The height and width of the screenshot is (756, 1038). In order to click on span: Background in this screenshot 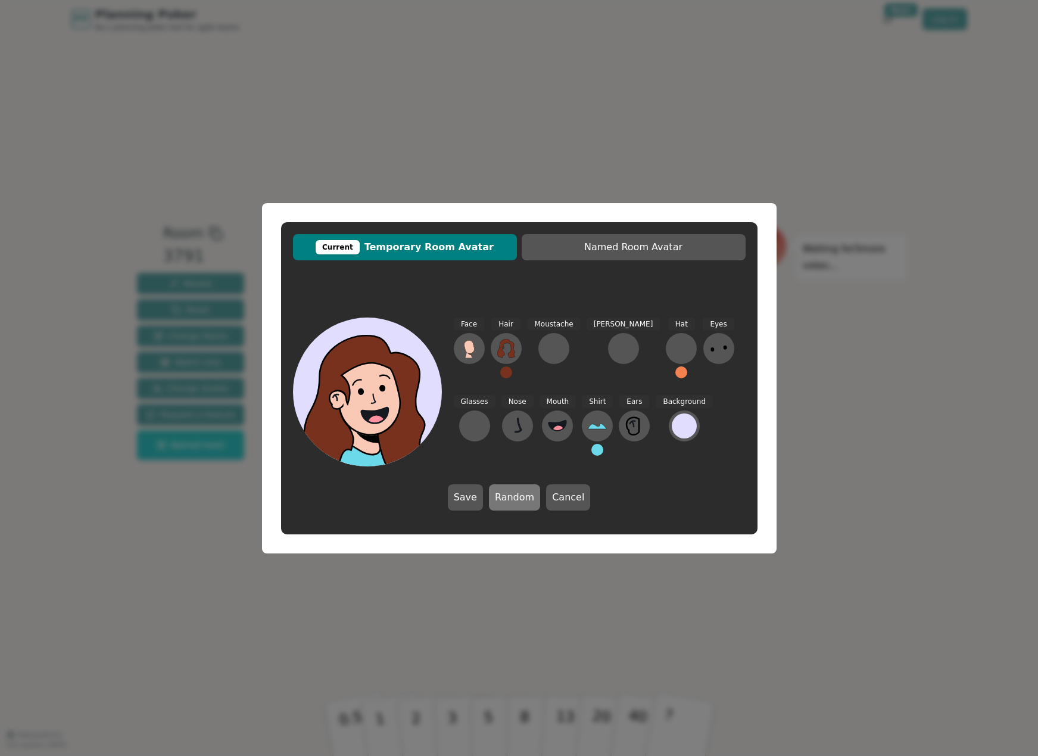, I will do `click(684, 401)`.